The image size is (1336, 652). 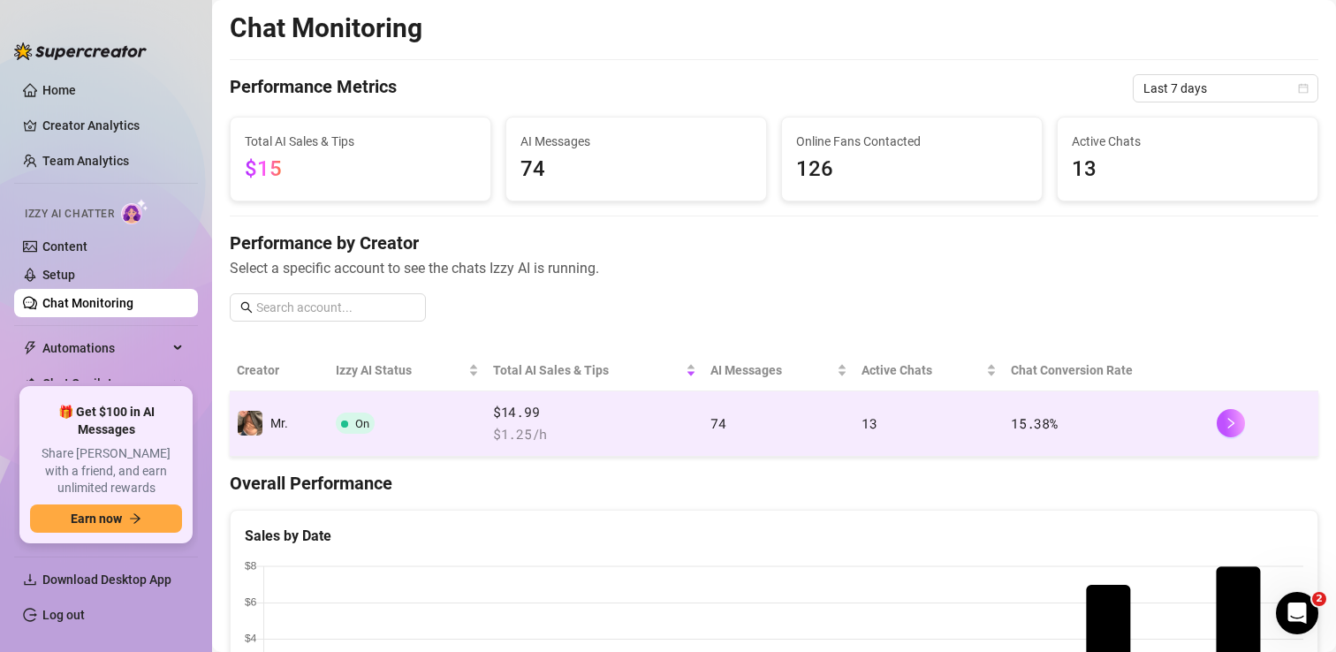 I want to click on button: right, so click(x=1231, y=423).